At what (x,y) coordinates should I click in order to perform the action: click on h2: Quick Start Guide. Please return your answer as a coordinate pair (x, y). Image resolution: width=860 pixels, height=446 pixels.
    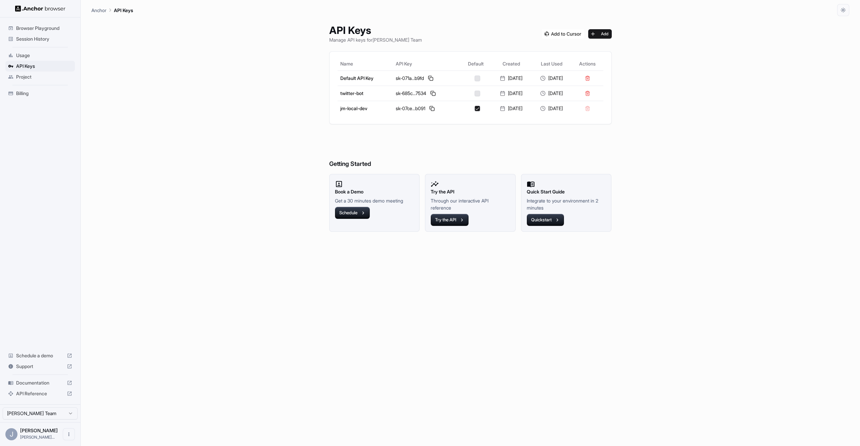
    Looking at the image, I should click on (566, 192).